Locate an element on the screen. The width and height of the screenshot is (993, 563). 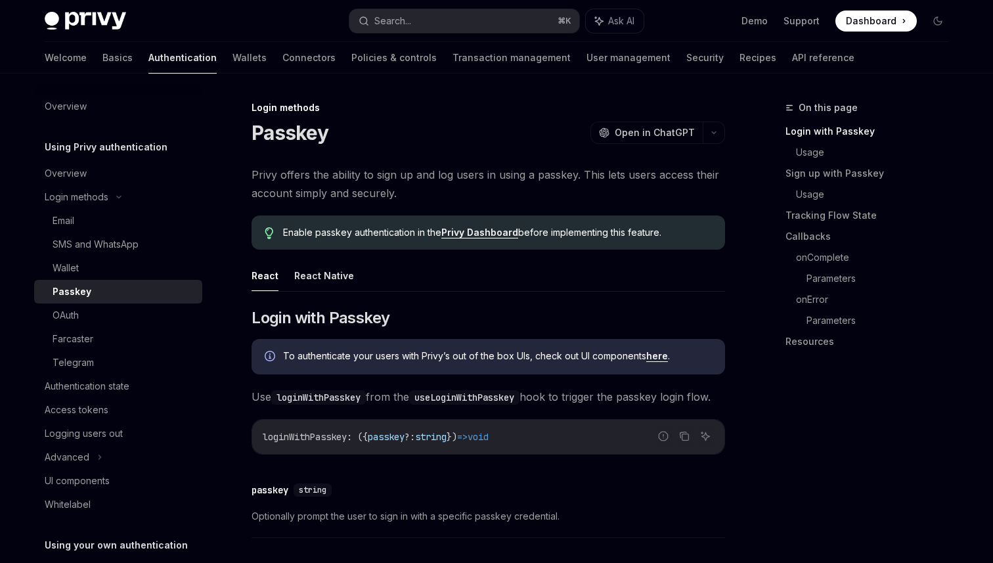
span: Enable passkey authentication in the before implementing this feature. is located at coordinates (497, 232).